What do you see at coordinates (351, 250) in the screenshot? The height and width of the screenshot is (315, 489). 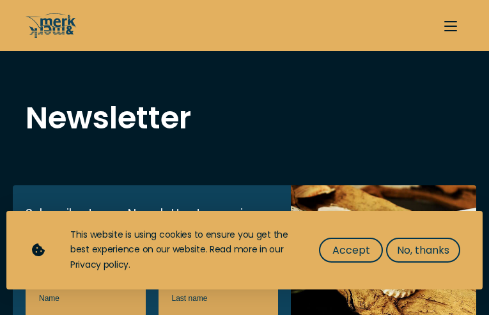 I see `button: Accept` at bounding box center [351, 250].